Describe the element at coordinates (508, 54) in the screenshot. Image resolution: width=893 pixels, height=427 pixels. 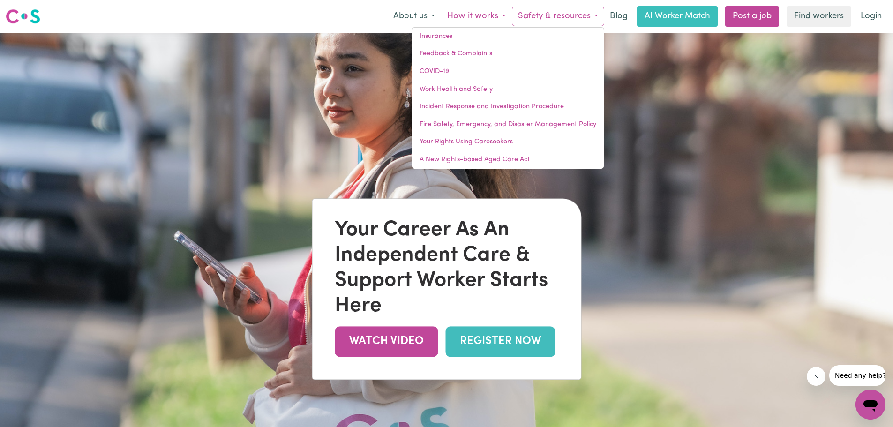
I see `a: Feedback & Complaints` at that location.